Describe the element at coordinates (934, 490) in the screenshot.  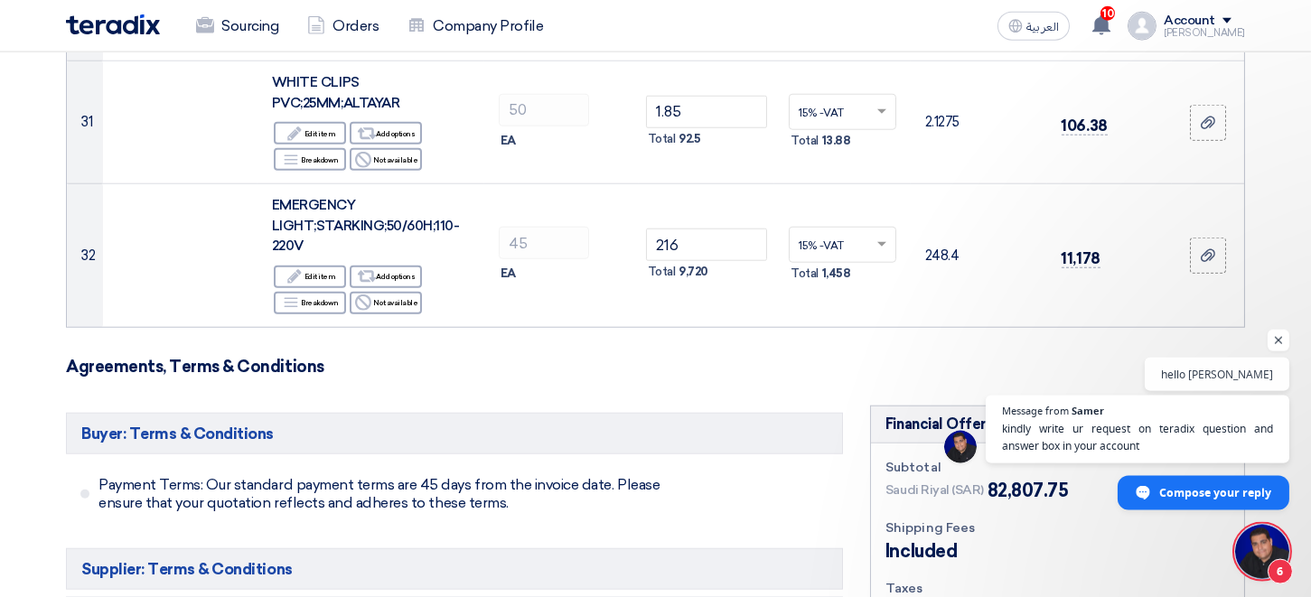
I see `span: Saudi Riyal (SAR)` at that location.